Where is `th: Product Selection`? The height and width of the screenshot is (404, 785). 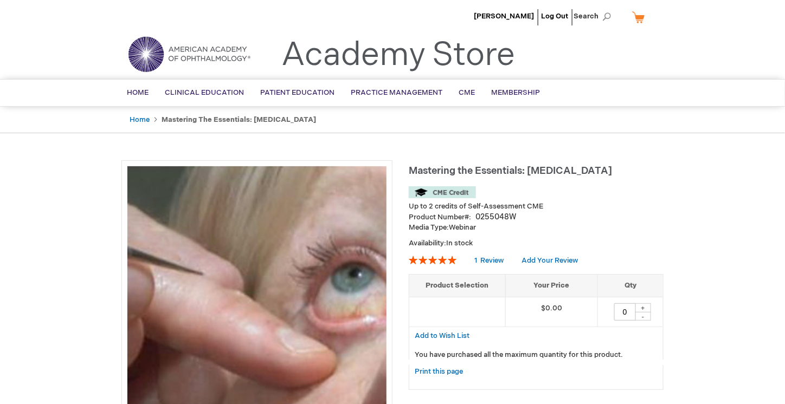
th: Product Selection is located at coordinates (457, 286).